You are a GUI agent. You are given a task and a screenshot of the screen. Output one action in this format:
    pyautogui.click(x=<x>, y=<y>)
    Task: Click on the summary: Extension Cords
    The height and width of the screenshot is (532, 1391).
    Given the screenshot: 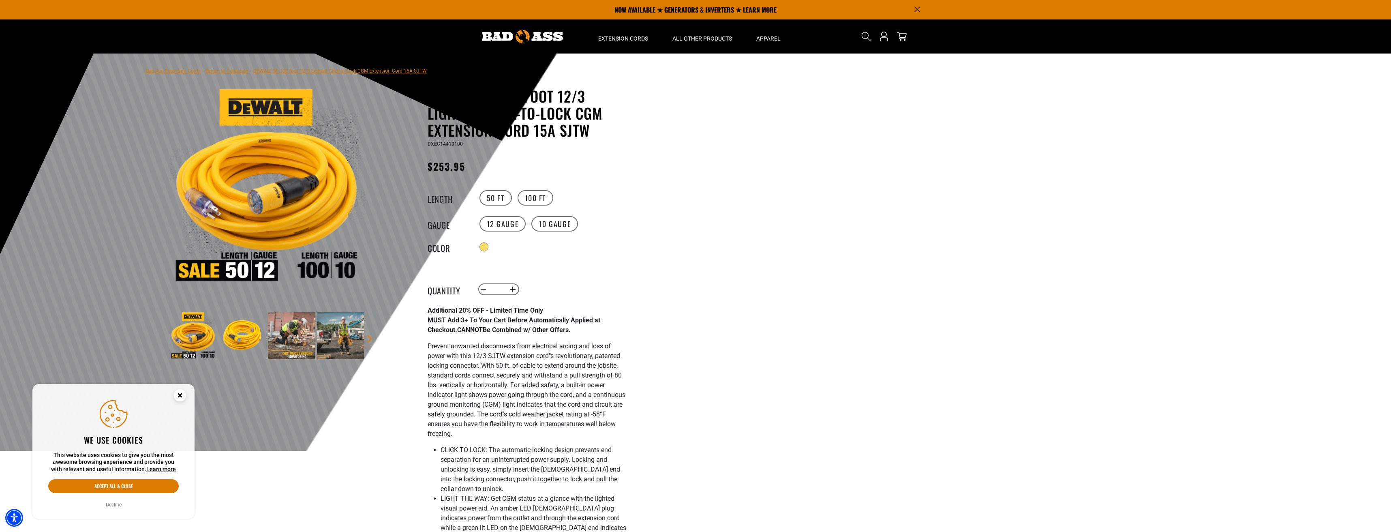 What is the action you would take?
    pyautogui.click(x=623, y=36)
    